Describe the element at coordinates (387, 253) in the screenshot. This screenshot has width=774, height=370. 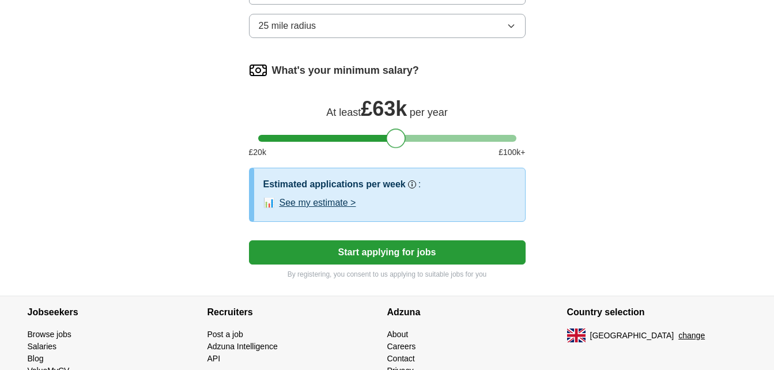
I see `button: Start applying for jobs` at that location.